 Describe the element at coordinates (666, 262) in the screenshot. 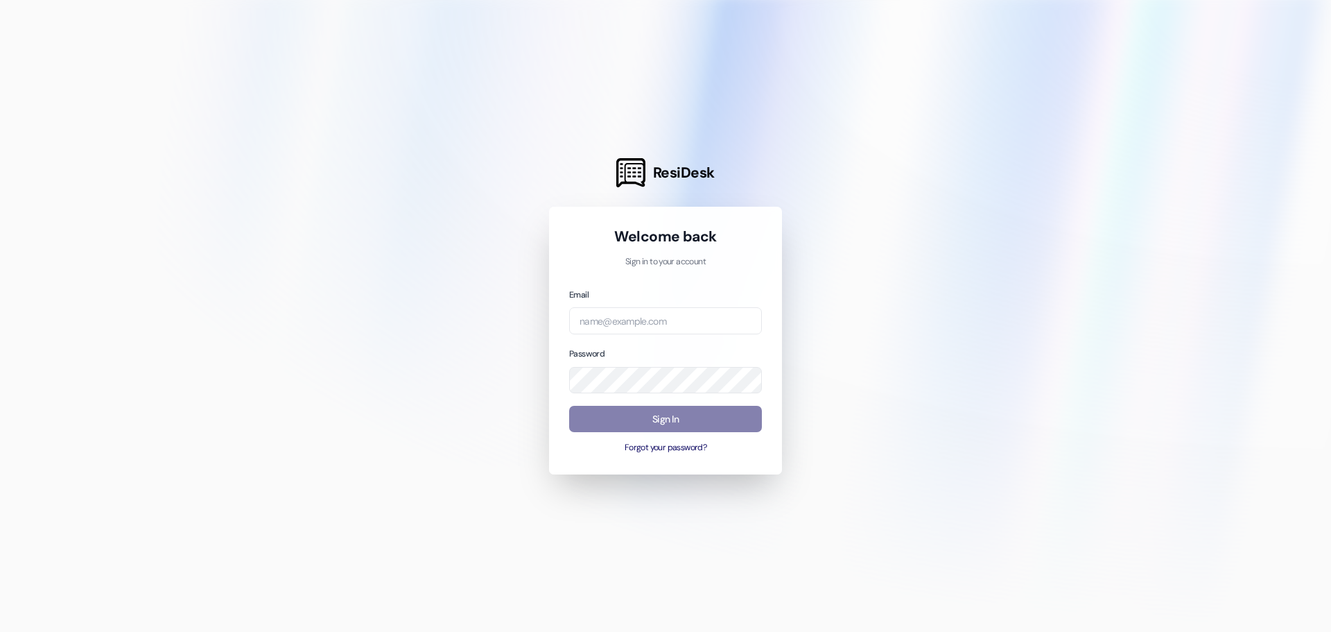

I see `p: Sign in to your account` at that location.